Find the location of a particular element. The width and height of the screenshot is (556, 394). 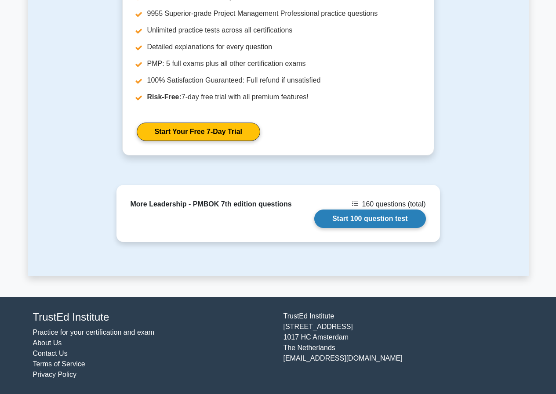

a: Contact Us is located at coordinates (50, 353).